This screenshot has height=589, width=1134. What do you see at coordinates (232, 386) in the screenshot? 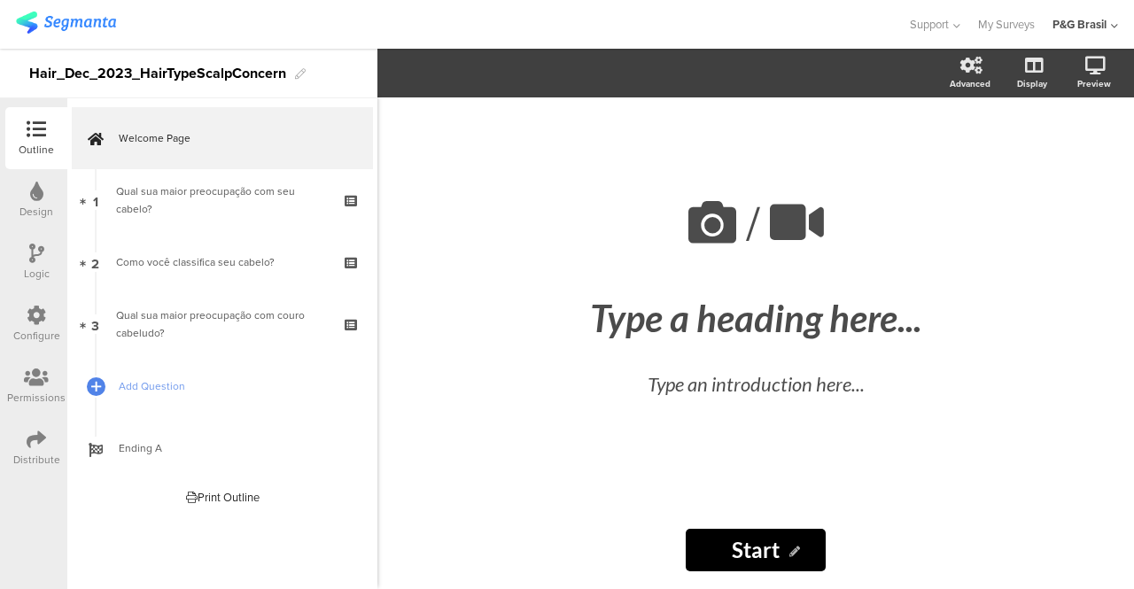
I see `span: Add Question` at bounding box center [232, 386].